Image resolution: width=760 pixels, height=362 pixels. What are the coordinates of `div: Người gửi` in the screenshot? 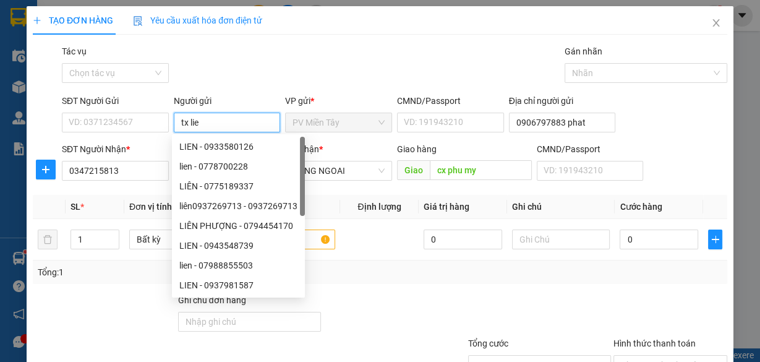 It's located at (227, 101).